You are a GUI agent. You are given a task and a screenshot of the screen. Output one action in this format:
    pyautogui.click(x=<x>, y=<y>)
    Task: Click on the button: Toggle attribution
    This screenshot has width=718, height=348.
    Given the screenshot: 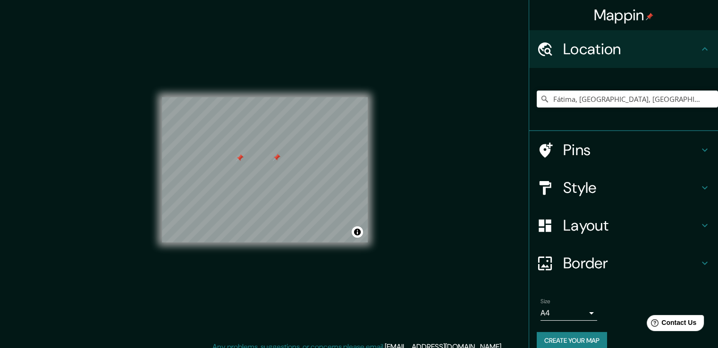 What is the action you would take?
    pyautogui.click(x=357, y=232)
    